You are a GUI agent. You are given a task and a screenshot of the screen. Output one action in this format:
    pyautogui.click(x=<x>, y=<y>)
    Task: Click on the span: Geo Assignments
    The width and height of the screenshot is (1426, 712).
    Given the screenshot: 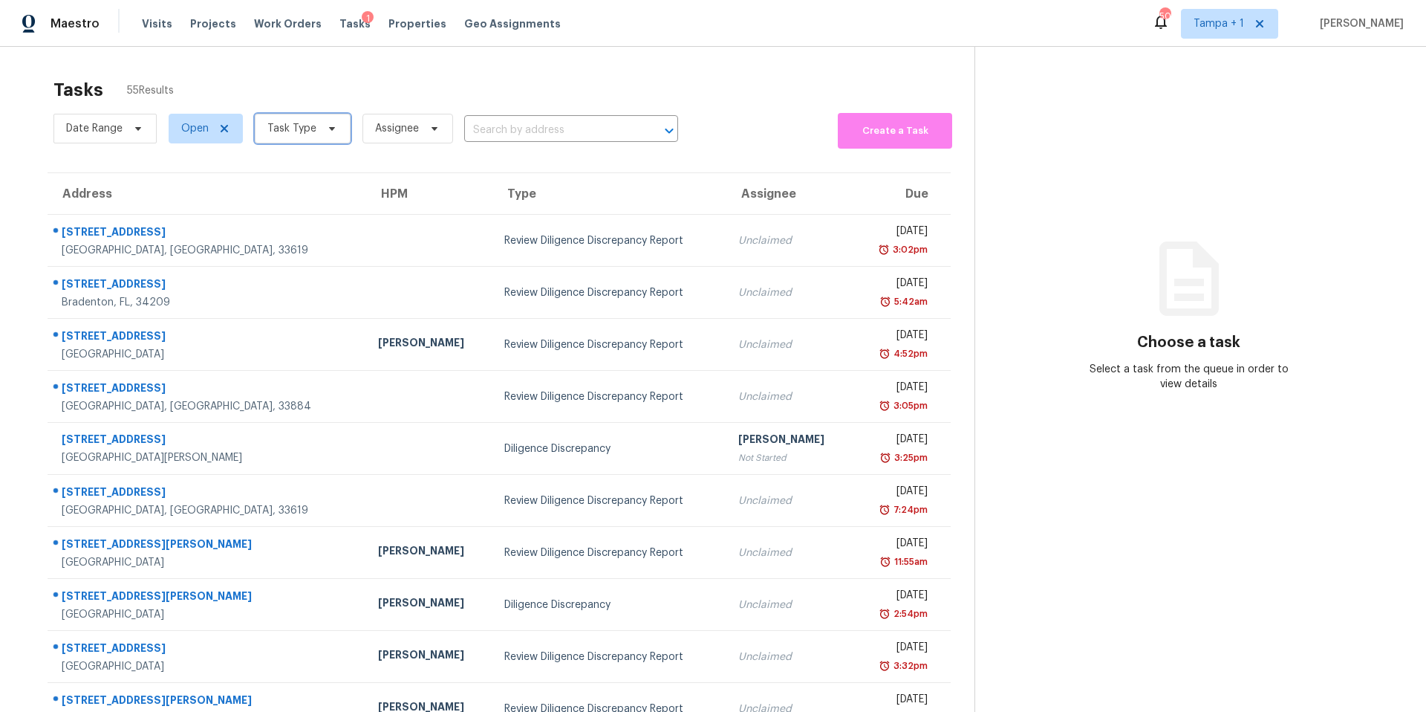 What is the action you would take?
    pyautogui.click(x=513, y=24)
    